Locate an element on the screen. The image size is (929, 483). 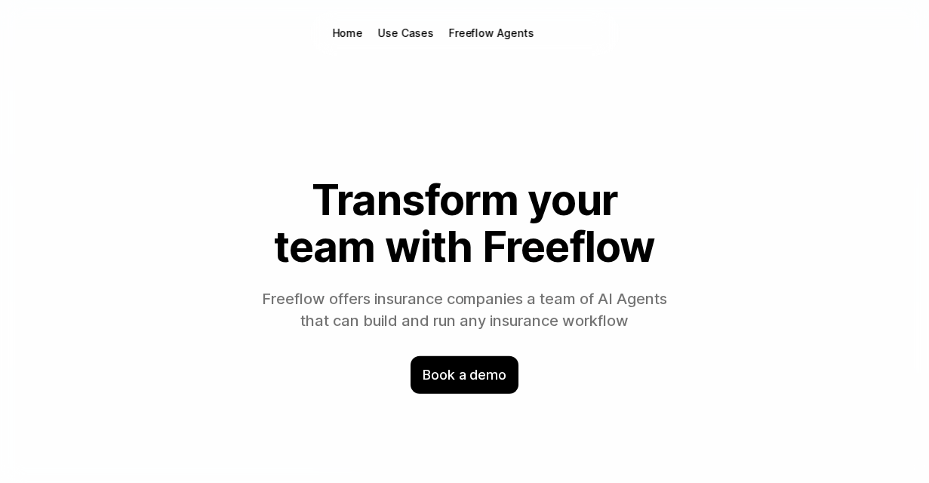
a: Freeflow Agents is located at coordinates (491, 33).